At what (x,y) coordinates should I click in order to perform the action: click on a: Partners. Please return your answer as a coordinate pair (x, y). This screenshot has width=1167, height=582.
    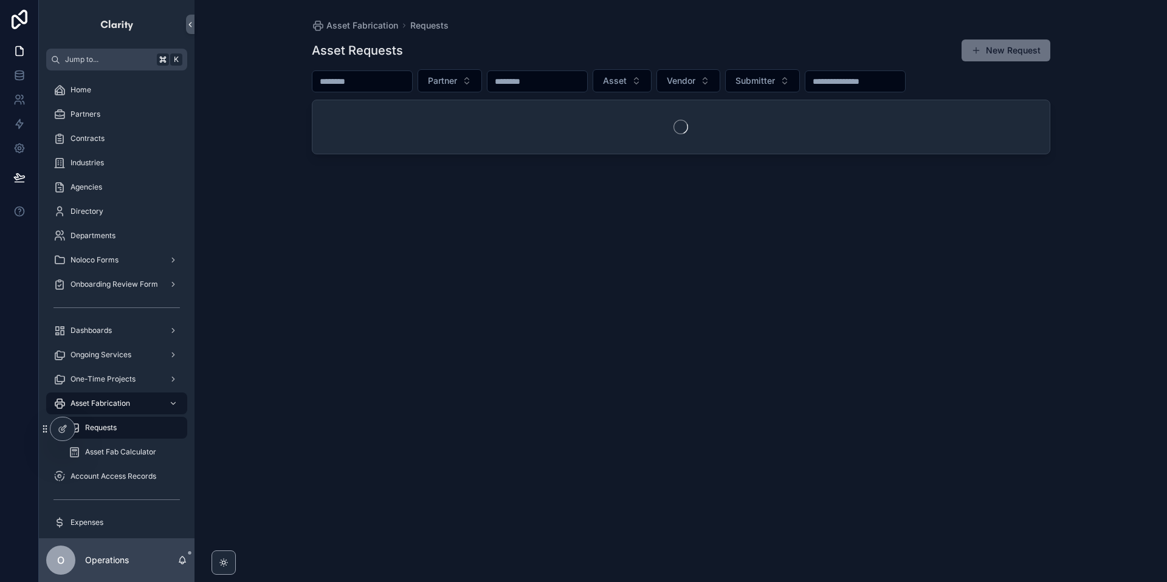
    Looking at the image, I should click on (117, 114).